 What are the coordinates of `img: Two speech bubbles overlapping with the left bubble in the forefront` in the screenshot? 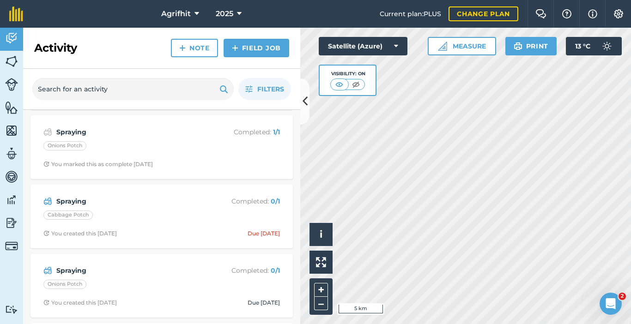 It's located at (541, 14).